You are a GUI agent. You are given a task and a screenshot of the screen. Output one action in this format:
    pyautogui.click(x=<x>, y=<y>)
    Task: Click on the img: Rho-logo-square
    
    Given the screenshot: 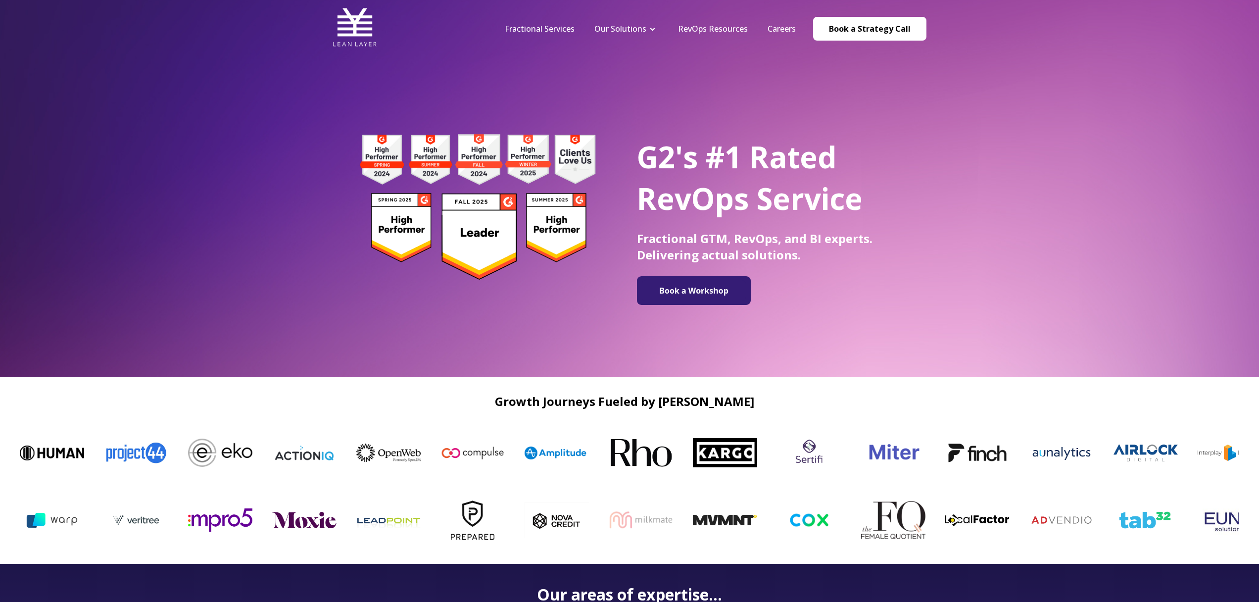 What is the action you would take?
    pyautogui.click(x=641, y=453)
    